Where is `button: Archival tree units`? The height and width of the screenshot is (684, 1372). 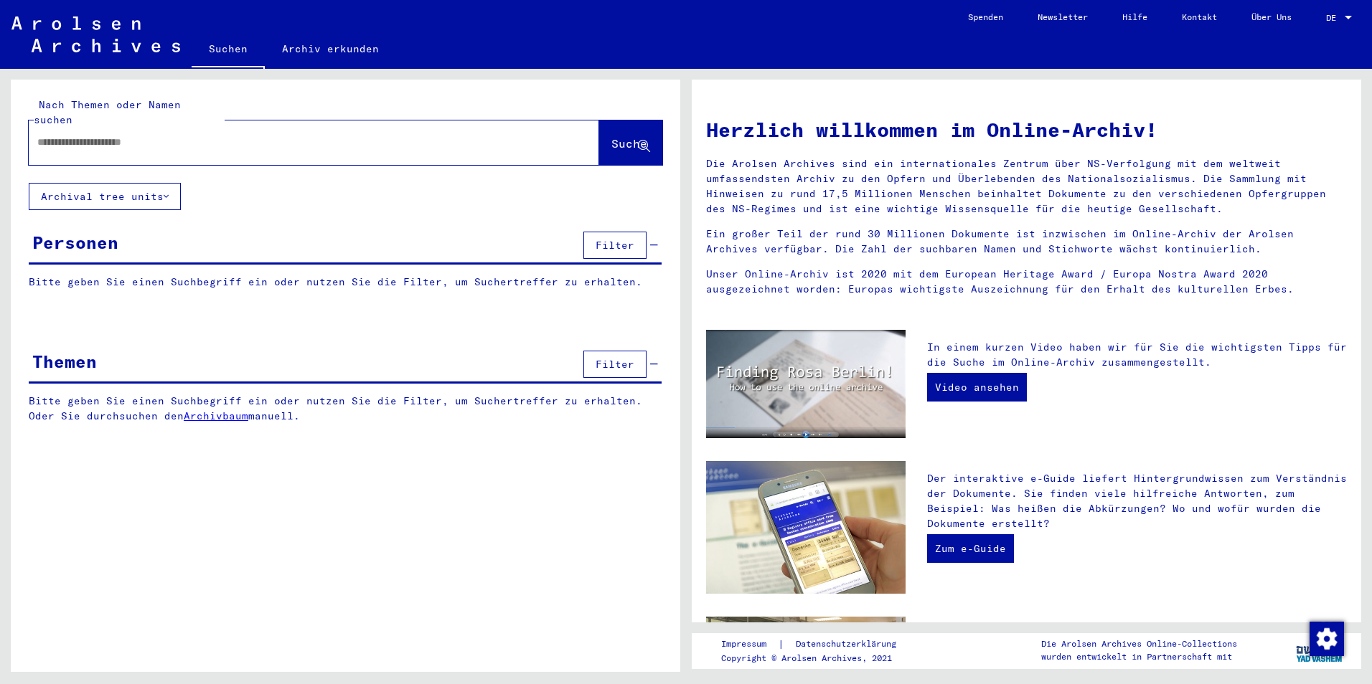 button: Archival tree units is located at coordinates (105, 197).